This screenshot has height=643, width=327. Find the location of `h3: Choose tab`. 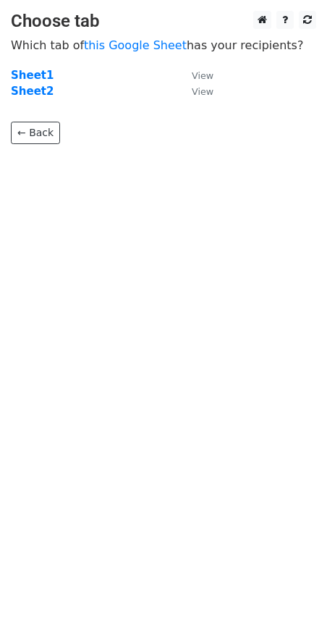

h3: Choose tab is located at coordinates (164, 21).